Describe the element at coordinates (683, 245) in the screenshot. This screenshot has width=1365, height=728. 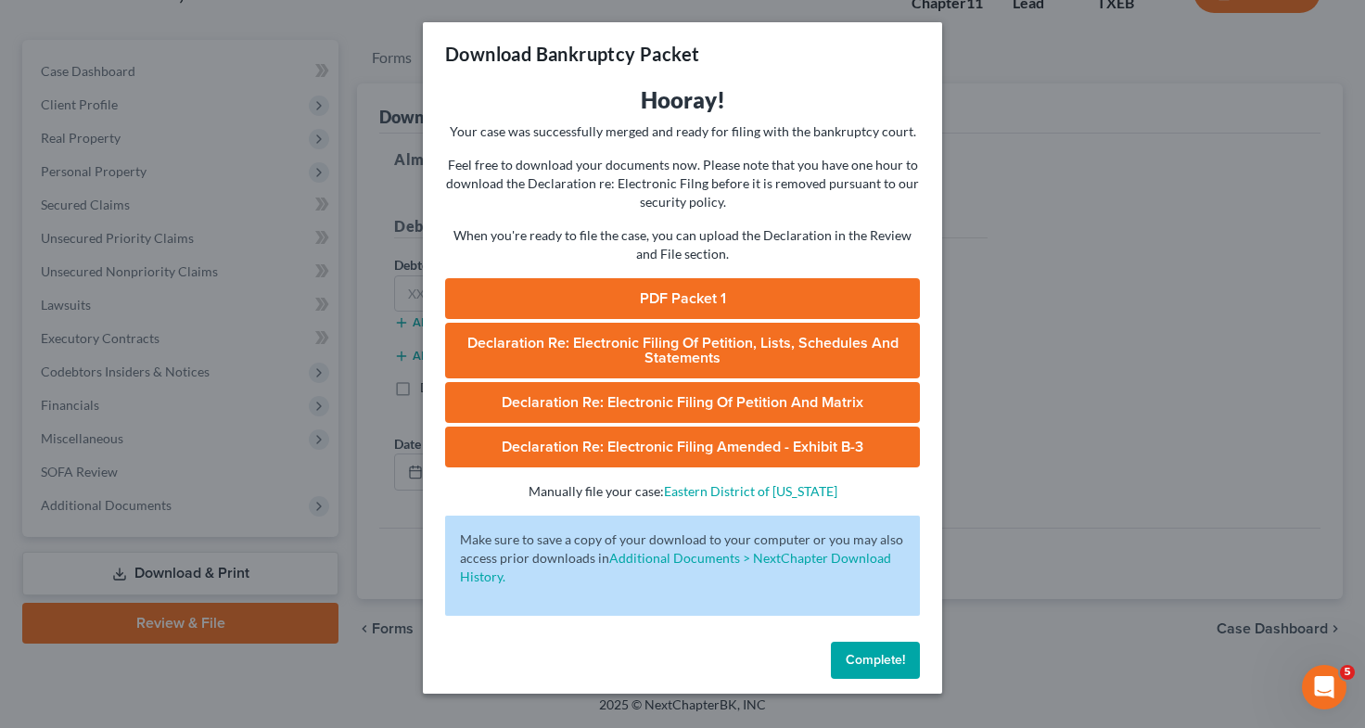
I see `p: When you're ready to file the case, you can upload the Declaration in the Review and File section.` at that location.